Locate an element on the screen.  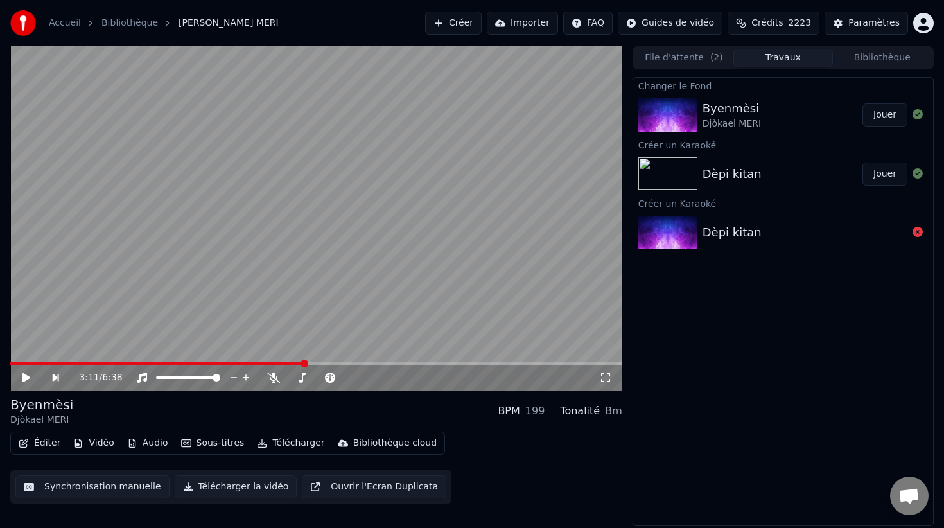
span: ( 2 ) is located at coordinates (717, 58).